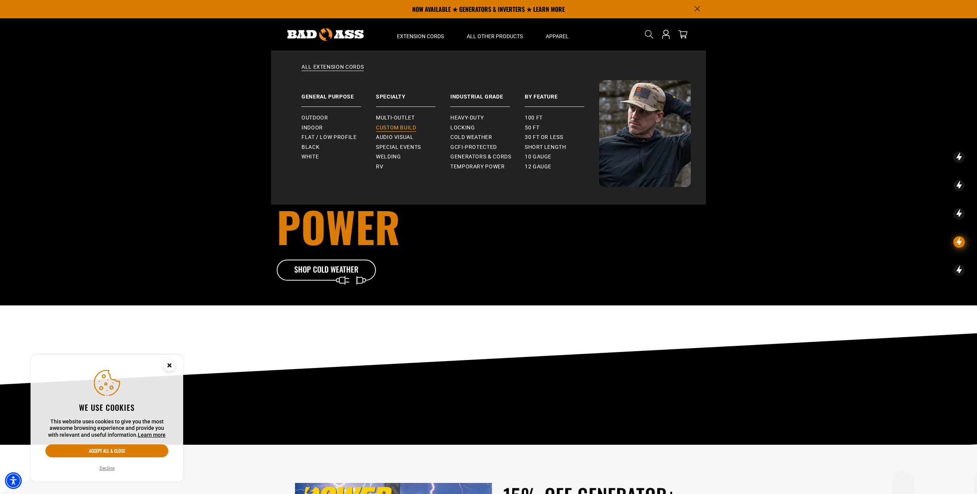 The width and height of the screenshot is (977, 494). I want to click on a: All Extension Cords, so click(488, 72).